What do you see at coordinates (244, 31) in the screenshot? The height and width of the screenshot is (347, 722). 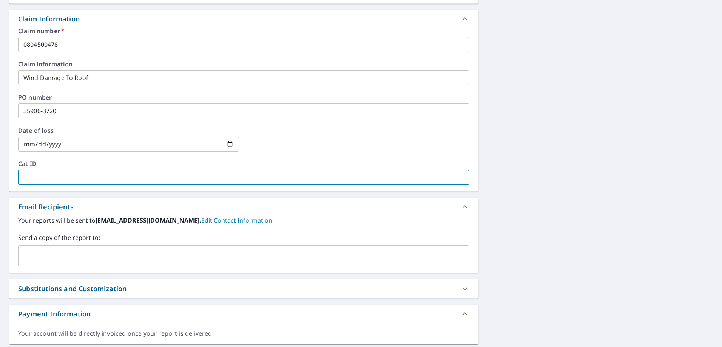 I see `label: Claim number` at bounding box center [244, 31].